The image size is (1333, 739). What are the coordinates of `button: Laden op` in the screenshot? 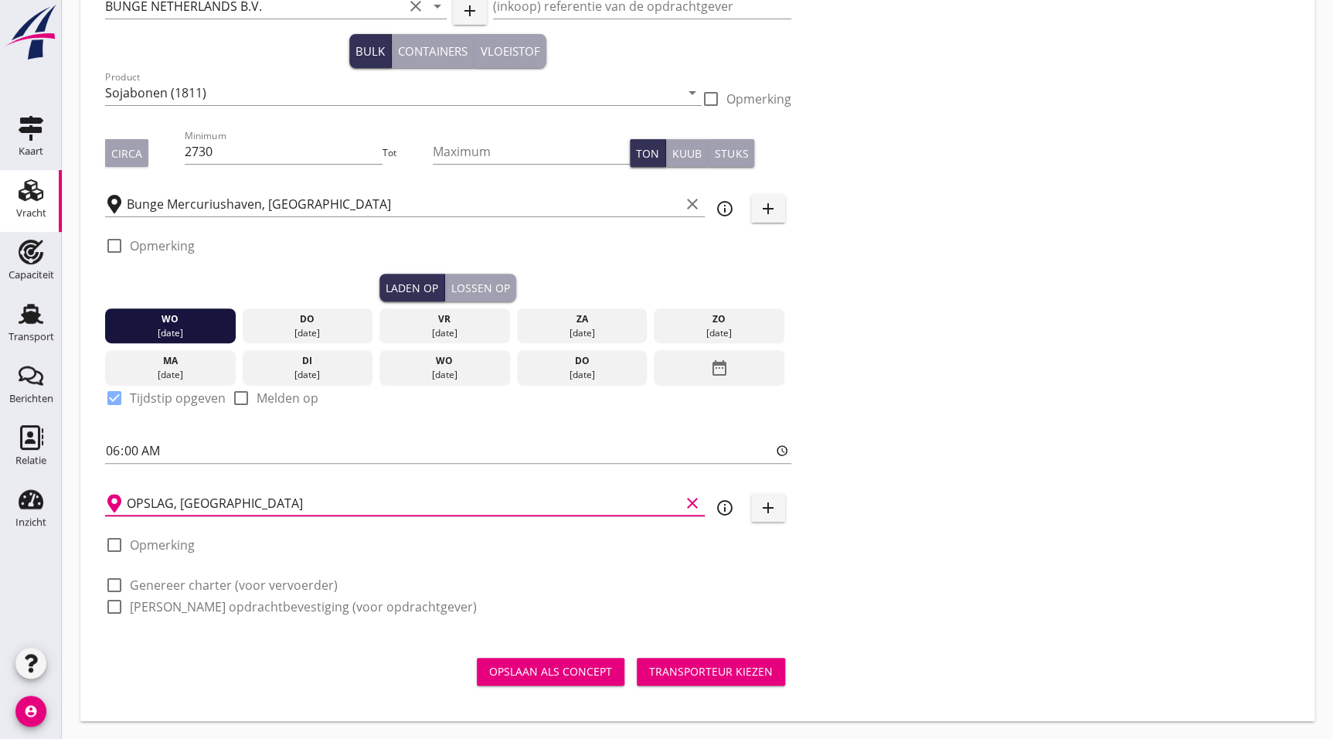 It's located at (412, 288).